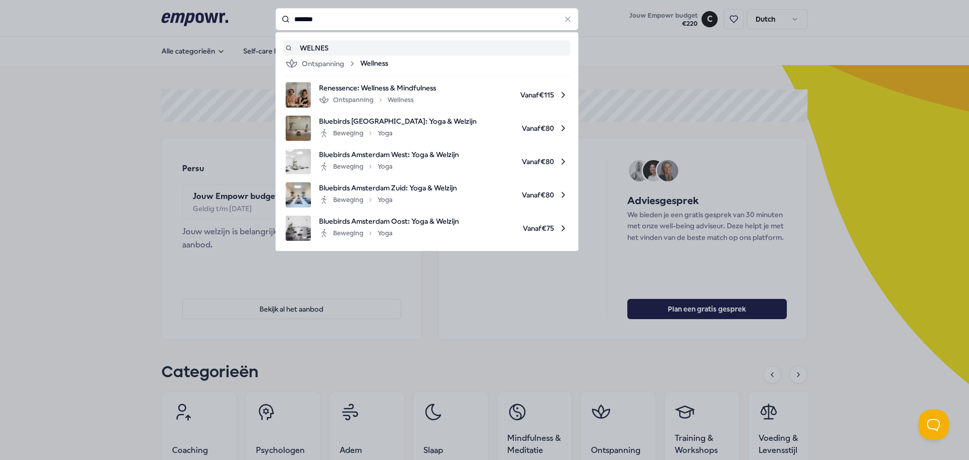  I want to click on a: product imageRenessence: Wellness & MindfulnessOntspanningWellnessVanaf€115, so click(427, 95).